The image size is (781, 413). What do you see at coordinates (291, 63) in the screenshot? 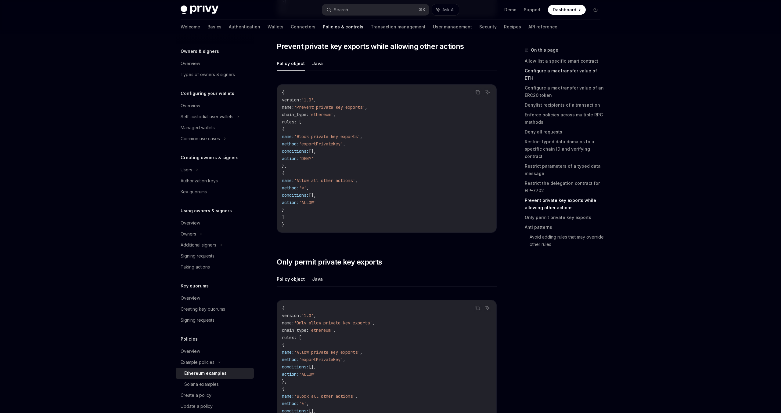
I see `button: Policy object` at bounding box center [291, 63].